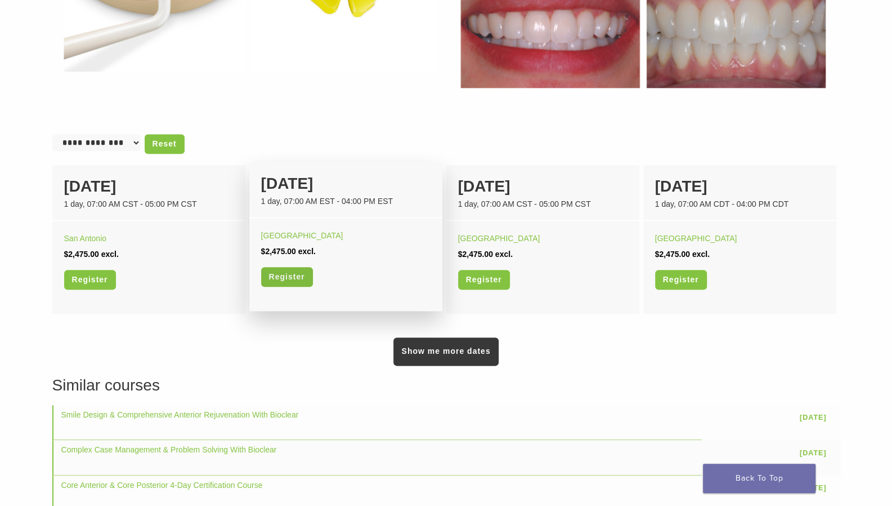 This screenshot has height=506, width=892. Describe the element at coordinates (164, 144) in the screenshot. I see `a: Reset` at that location.